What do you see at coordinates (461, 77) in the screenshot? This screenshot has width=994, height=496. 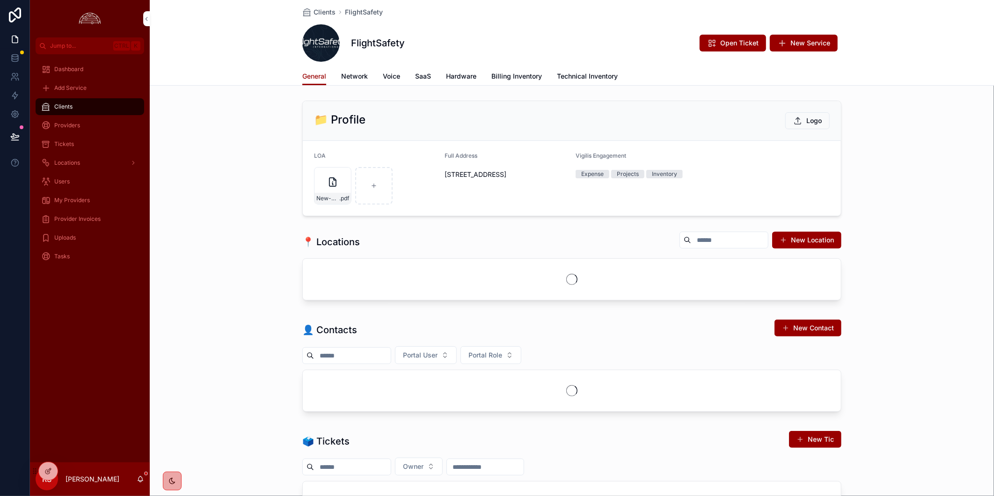 I see `a: Hardware` at bounding box center [461, 77].